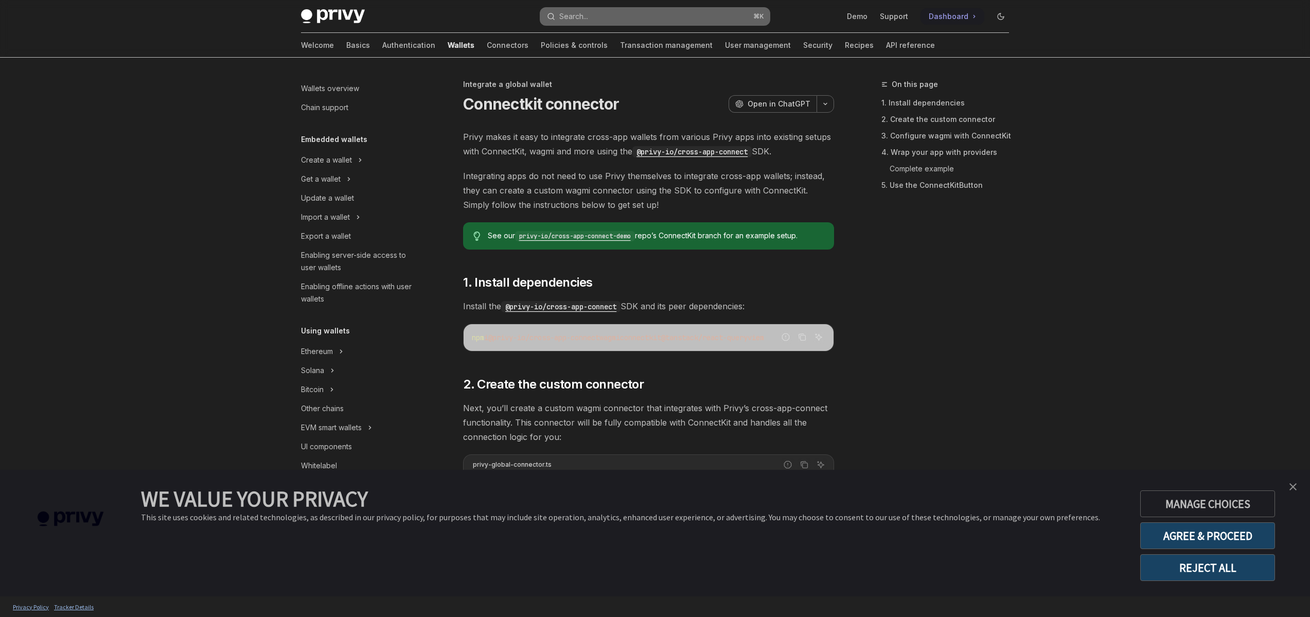 The width and height of the screenshot is (1310, 617). What do you see at coordinates (948, 16) in the screenshot?
I see `span: Dashboard` at bounding box center [948, 16].